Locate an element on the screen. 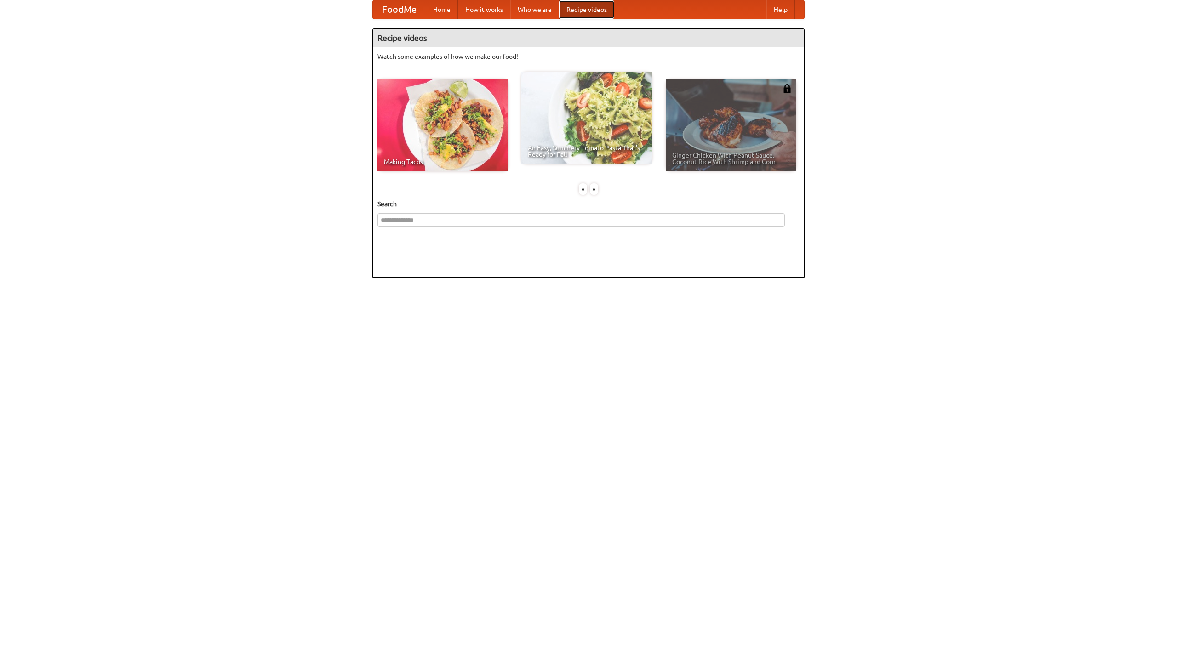 Image resolution: width=1177 pixels, height=650 pixels. h4: Recipe videos is located at coordinates (588, 38).